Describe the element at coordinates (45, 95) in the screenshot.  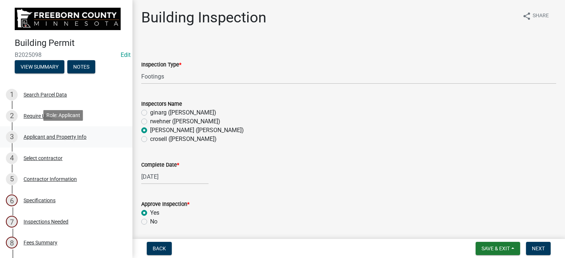
I see `div: Search Parcel Data` at that location.